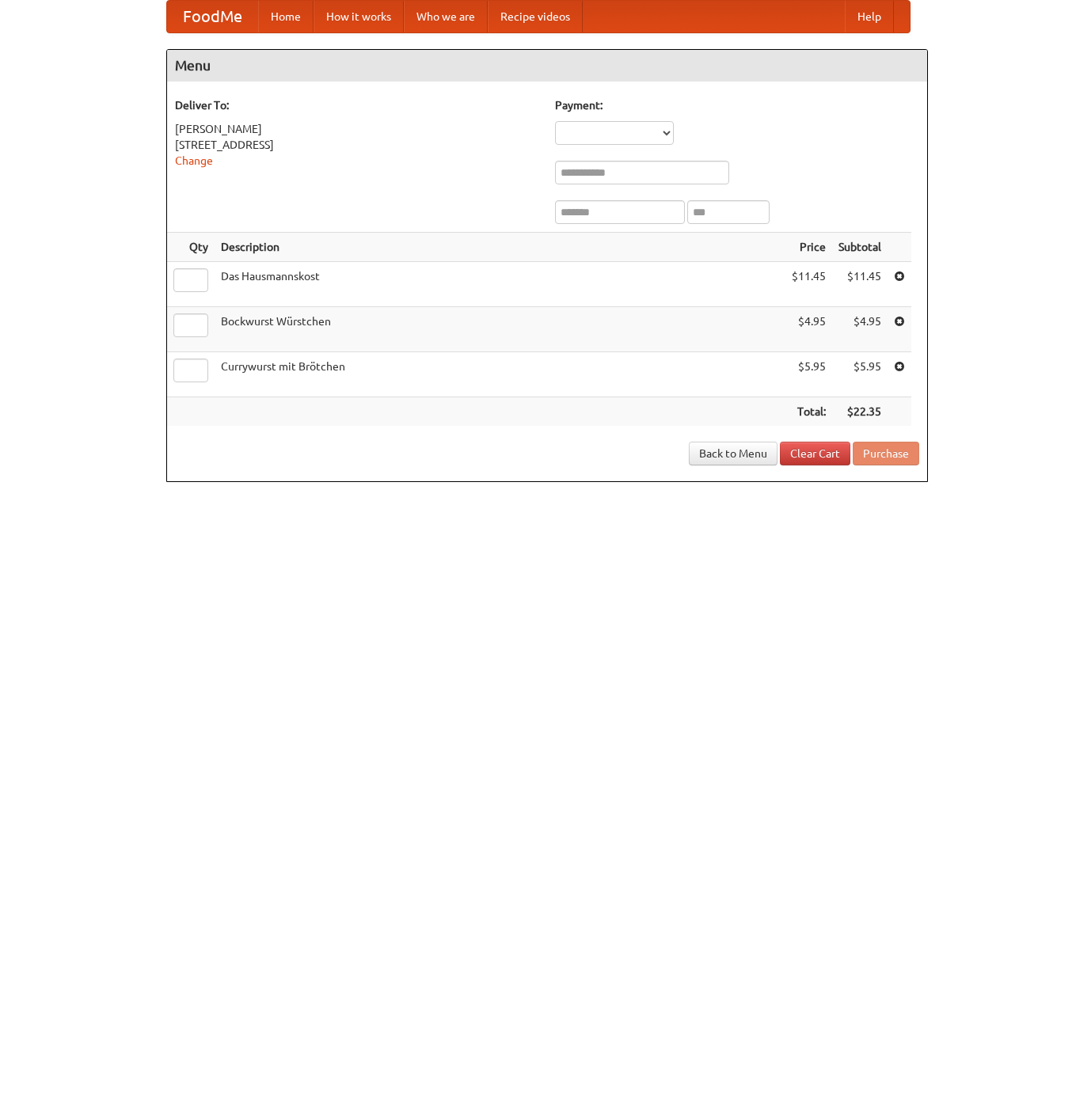  Describe the element at coordinates (737, 105) in the screenshot. I see `h5: Payment:` at that location.